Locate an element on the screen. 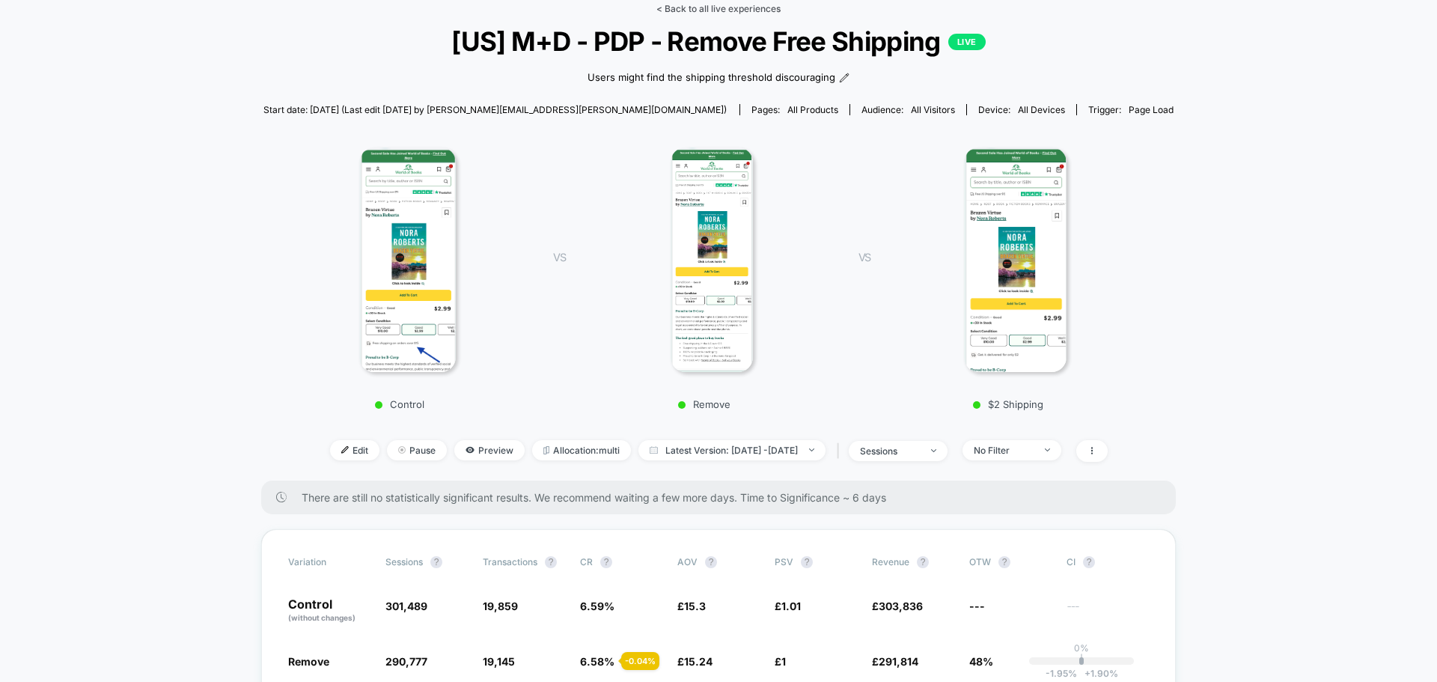 Image resolution: width=1437 pixels, height=682 pixels. span: CR is located at coordinates (586, 561).